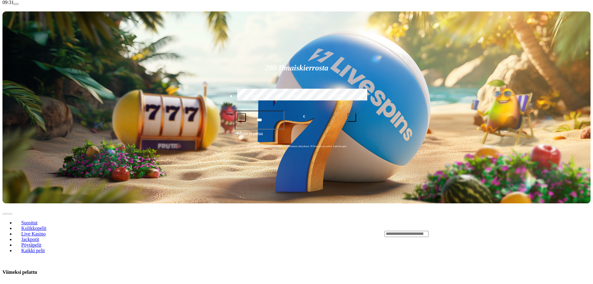  Describe the element at coordinates (249, 137) in the screenshot. I see `span: Talleta ja pelaa` at that location.